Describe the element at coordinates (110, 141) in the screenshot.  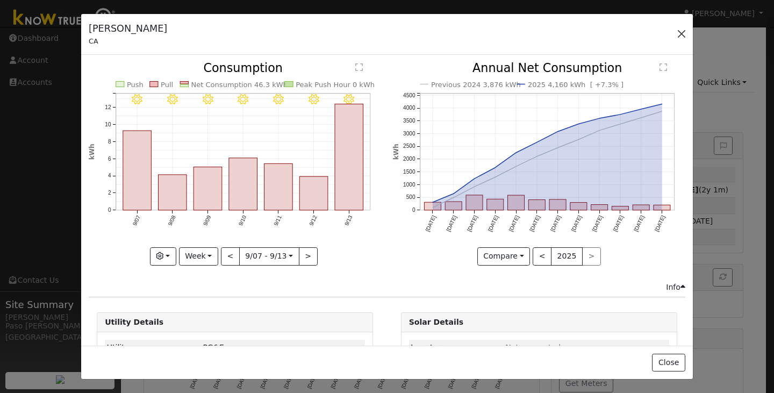
I see `text: 8` at that location.